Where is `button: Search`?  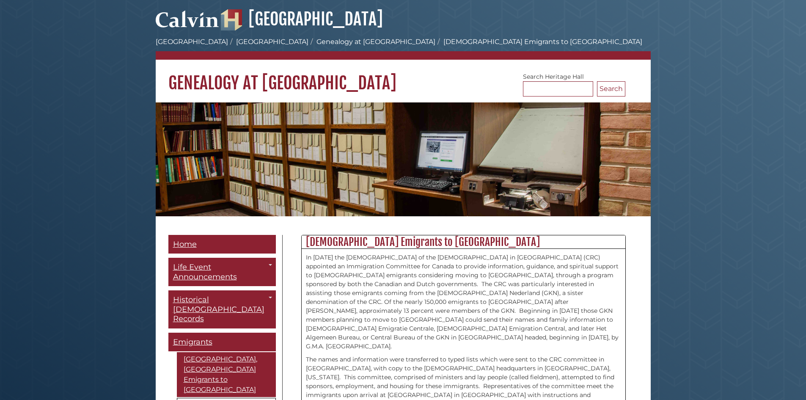 button: Search is located at coordinates (611, 89).